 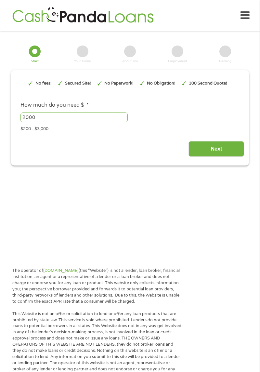 What do you see at coordinates (177, 61) in the screenshot?
I see `div: Employment` at bounding box center [177, 61].